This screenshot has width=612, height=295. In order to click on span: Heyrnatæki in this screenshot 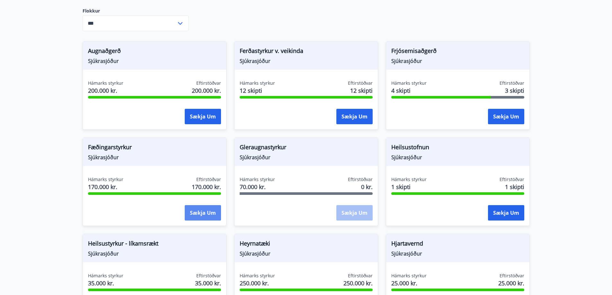, I will do `click(306, 245)`.